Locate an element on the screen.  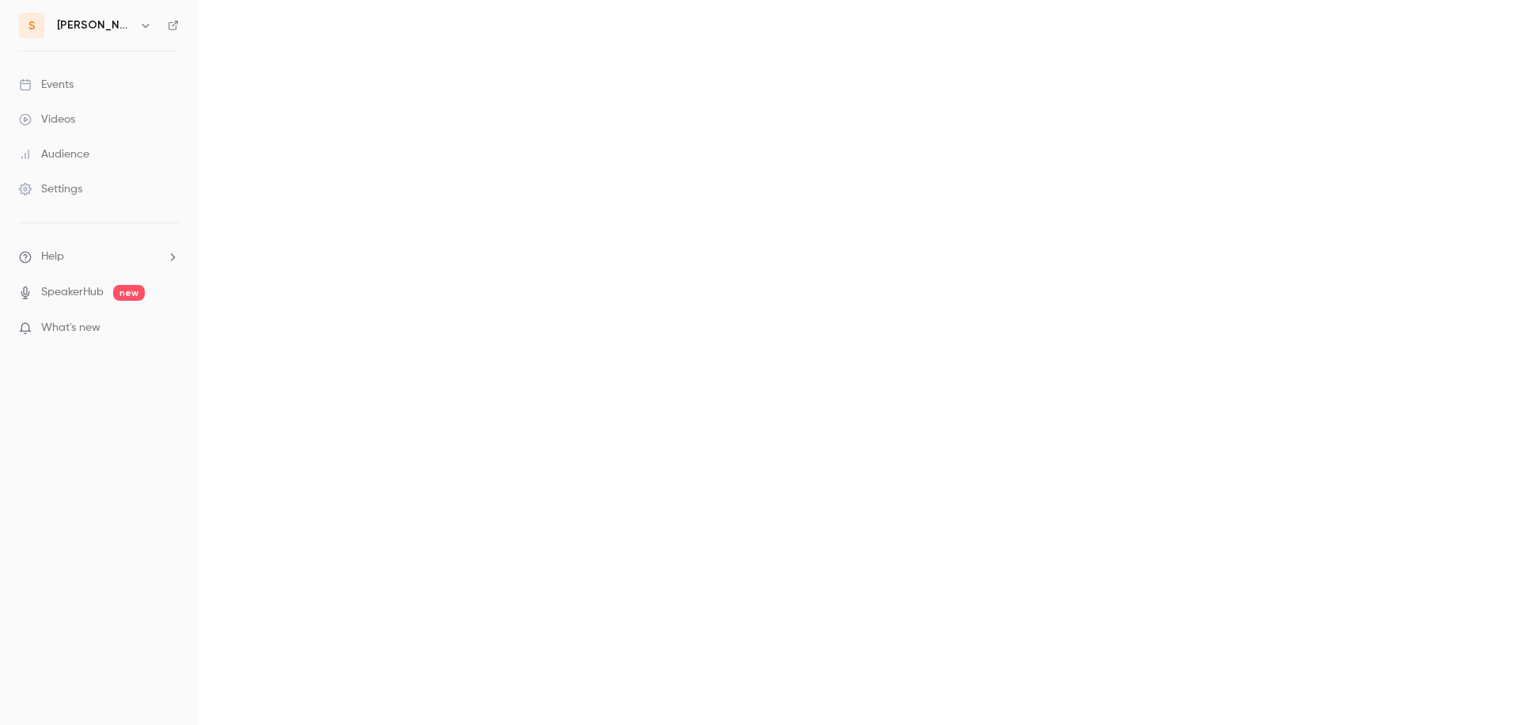
span: new is located at coordinates (129, 293).